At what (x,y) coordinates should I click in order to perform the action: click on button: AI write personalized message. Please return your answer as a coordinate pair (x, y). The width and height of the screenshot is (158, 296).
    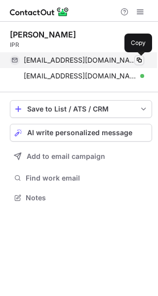
    Looking at the image, I should click on (81, 133).